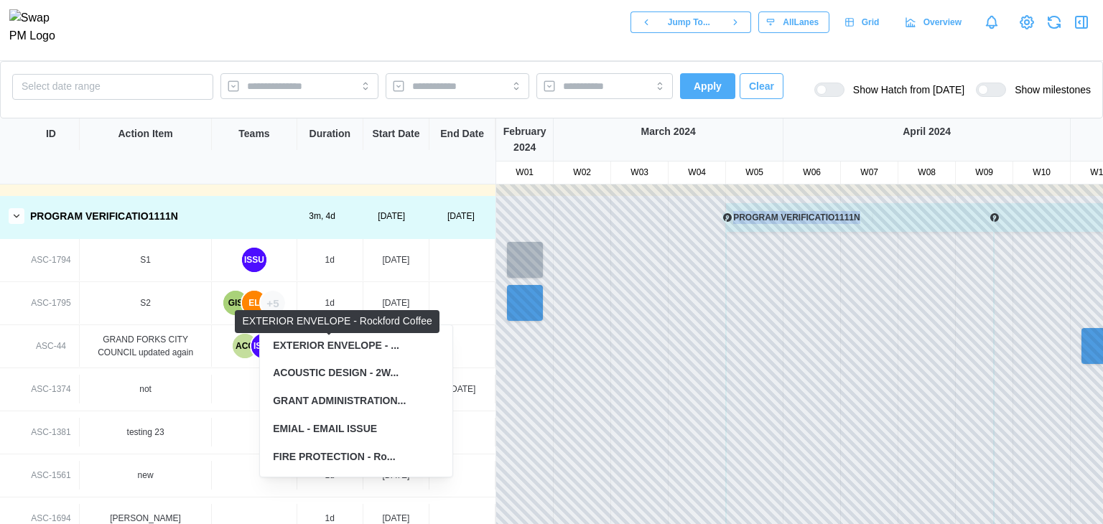 The width and height of the screenshot is (1103, 524). I want to click on button: Open Drawer, so click(1081, 22).